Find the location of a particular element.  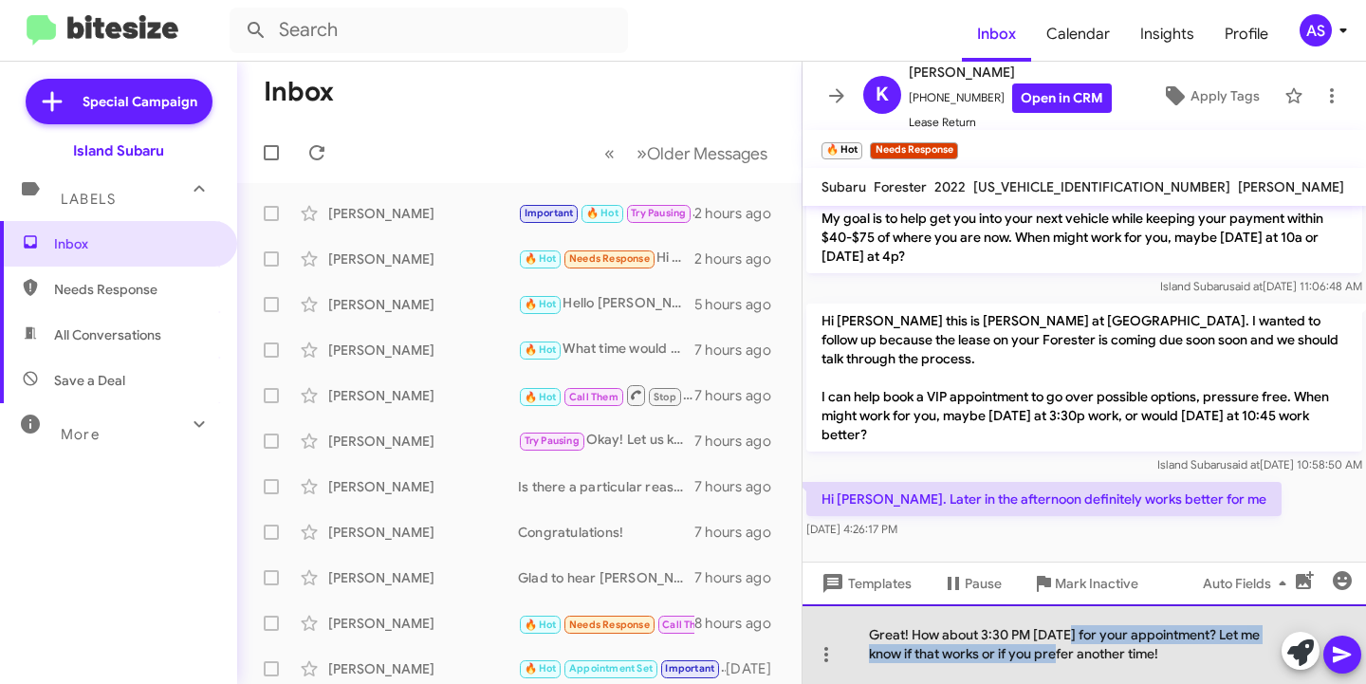

span: Mark Inactive is located at coordinates (1097, 584).